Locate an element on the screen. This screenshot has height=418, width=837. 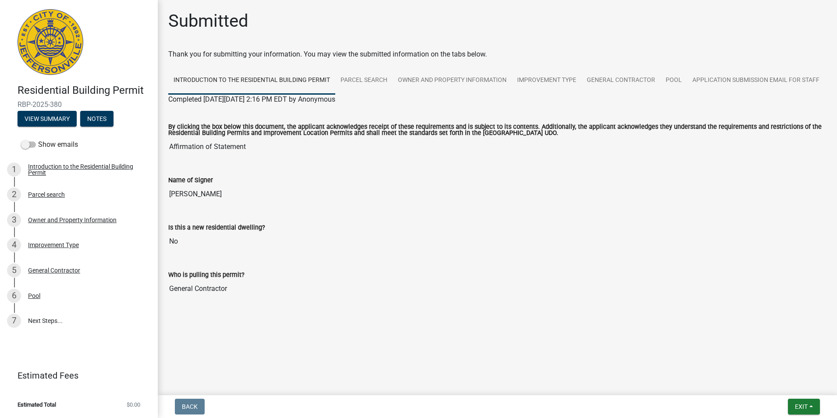
a: Owner and Property Information is located at coordinates (452, 81).